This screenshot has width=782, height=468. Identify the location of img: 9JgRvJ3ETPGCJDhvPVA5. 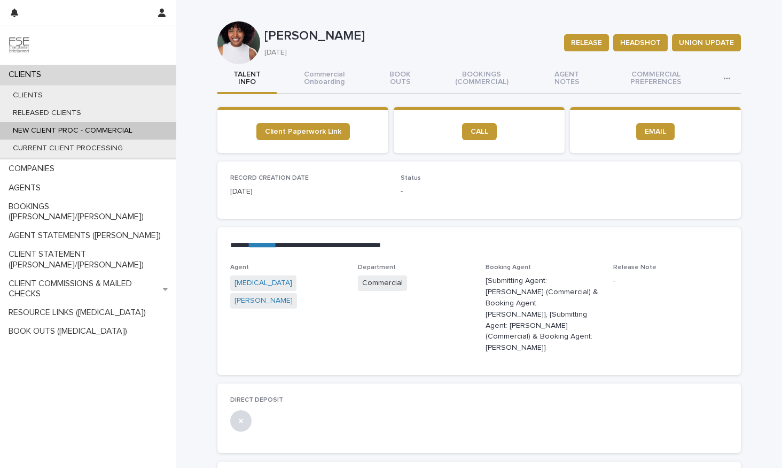
(19, 45).